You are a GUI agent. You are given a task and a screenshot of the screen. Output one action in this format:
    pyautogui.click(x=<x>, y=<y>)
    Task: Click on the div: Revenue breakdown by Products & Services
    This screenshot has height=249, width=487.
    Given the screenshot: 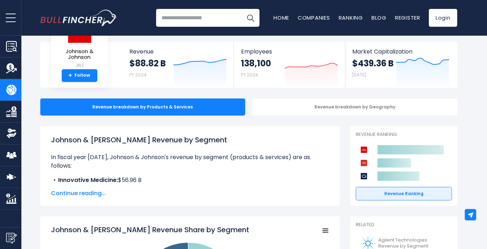 What is the action you would take?
    pyautogui.click(x=143, y=107)
    